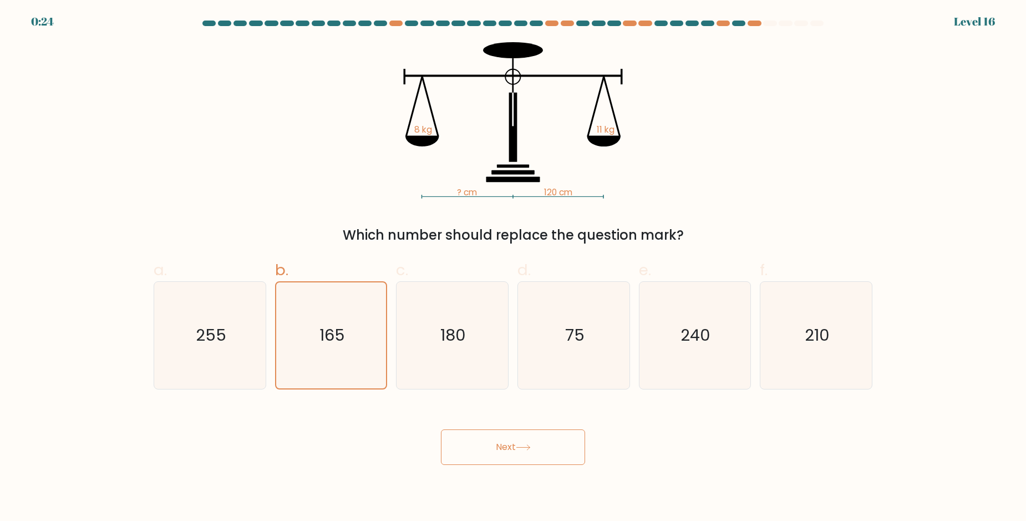 Image resolution: width=1026 pixels, height=521 pixels. I want to click on tspan: 11 kg, so click(606, 129).